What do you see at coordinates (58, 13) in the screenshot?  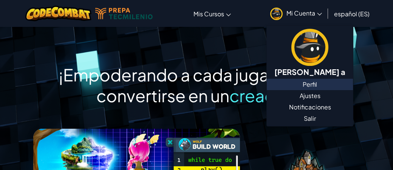 I see `img: CodeCombat logo` at bounding box center [58, 13].